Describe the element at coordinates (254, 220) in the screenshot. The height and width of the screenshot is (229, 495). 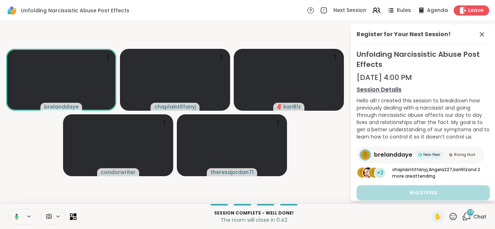
I see `p: The room will close in 0:42` at that location.